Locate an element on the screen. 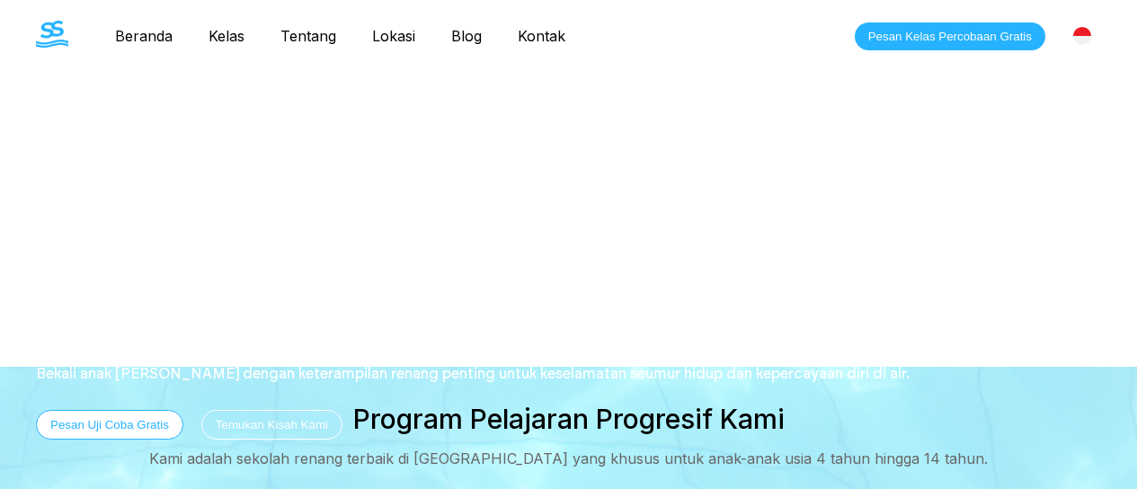 The width and height of the screenshot is (1137, 489). div: Selamat Datang di Swim Starter is located at coordinates (473, 258).